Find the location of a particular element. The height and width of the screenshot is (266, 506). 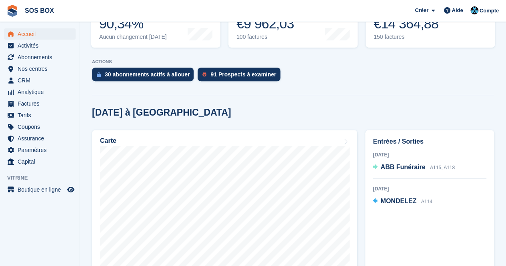

img: Hugo Henkelman is located at coordinates (475, 10).